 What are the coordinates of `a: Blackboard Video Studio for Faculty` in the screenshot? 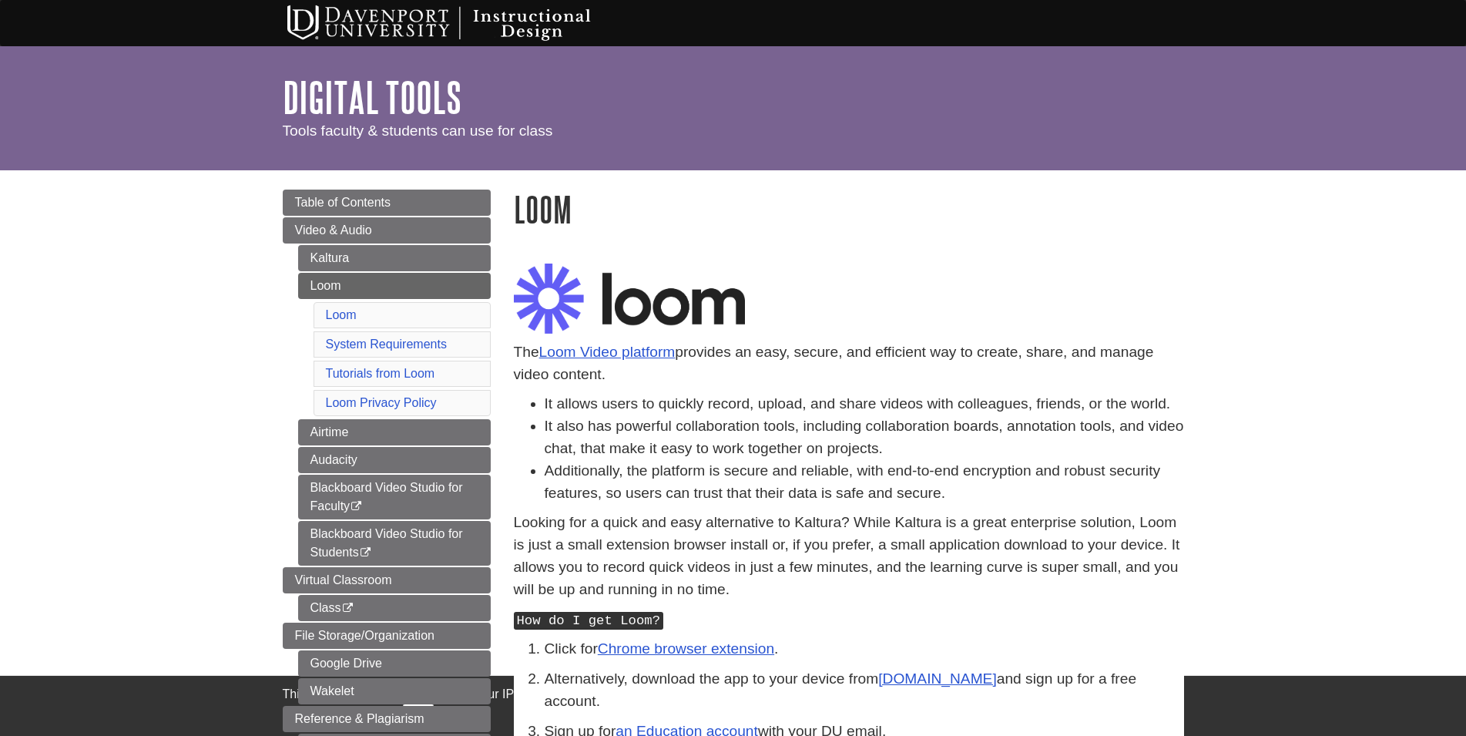 It's located at (395, 497).